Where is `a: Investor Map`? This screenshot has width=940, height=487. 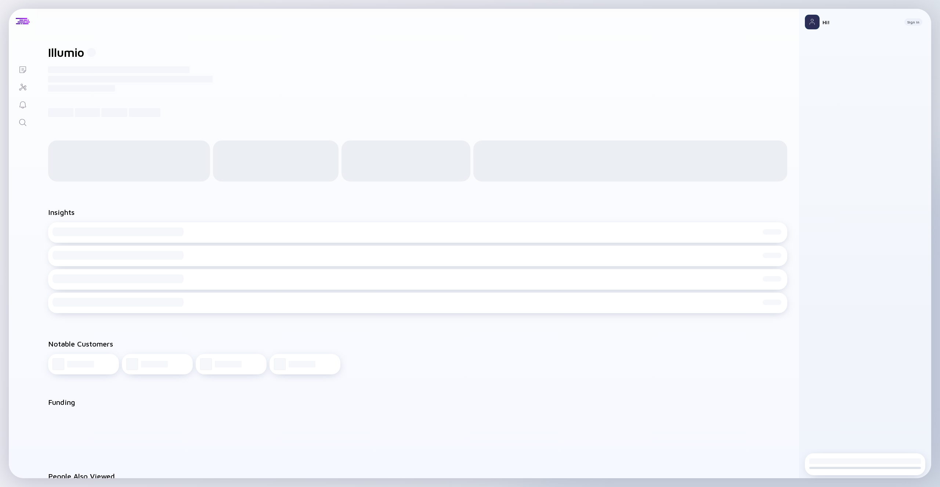
a: Investor Map is located at coordinates (22, 87).